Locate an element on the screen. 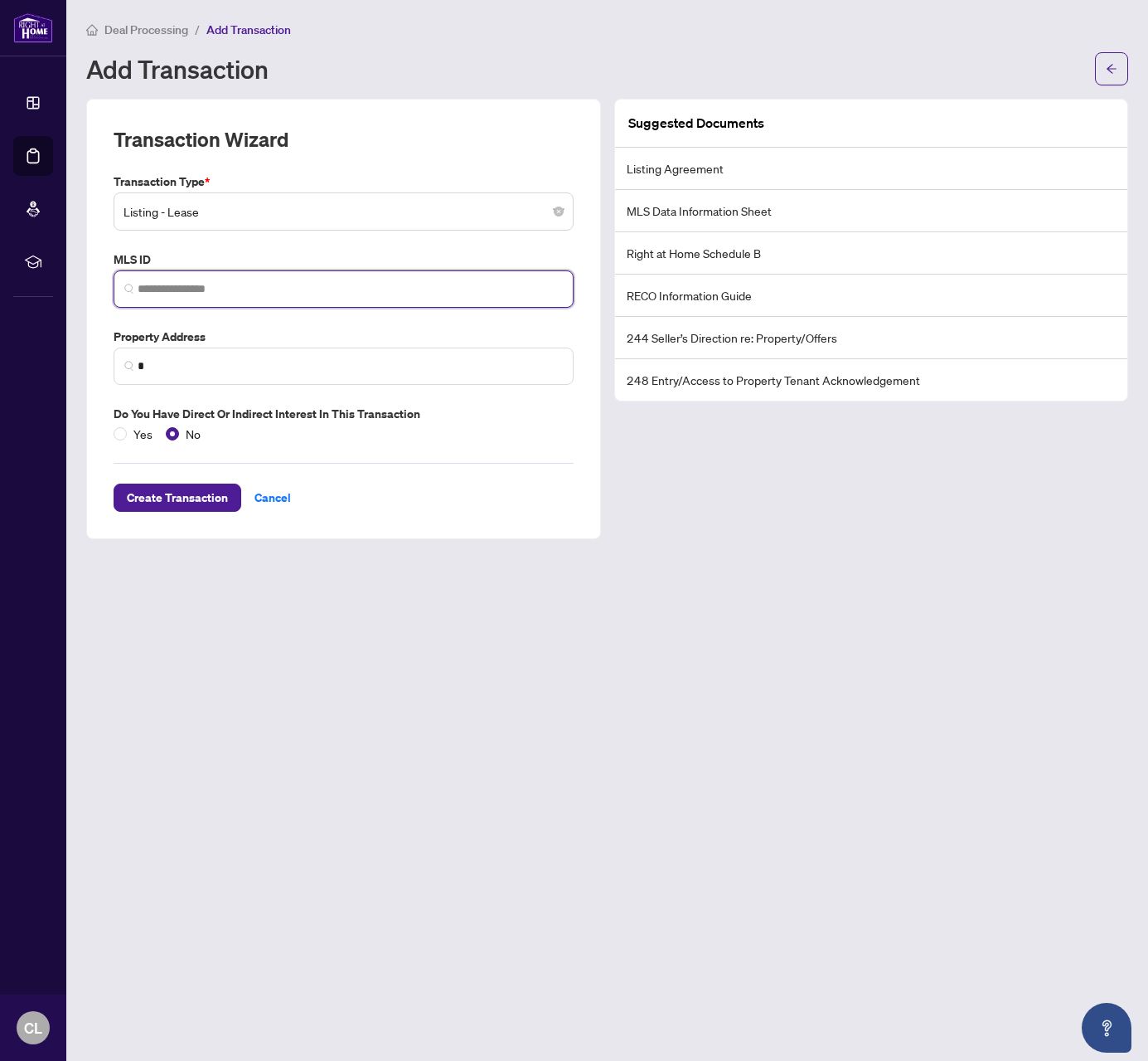 The height and width of the screenshot is (1061, 1148). li: MLS Data Information Sheet is located at coordinates (872, 211).